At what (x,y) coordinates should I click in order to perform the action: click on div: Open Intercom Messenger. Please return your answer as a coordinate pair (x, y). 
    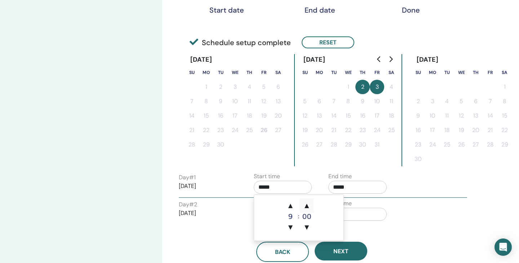
    Looking at the image, I should click on (503, 247).